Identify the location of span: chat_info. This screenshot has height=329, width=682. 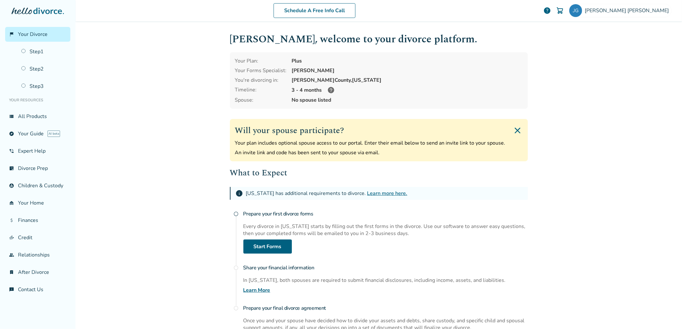
(12, 290).